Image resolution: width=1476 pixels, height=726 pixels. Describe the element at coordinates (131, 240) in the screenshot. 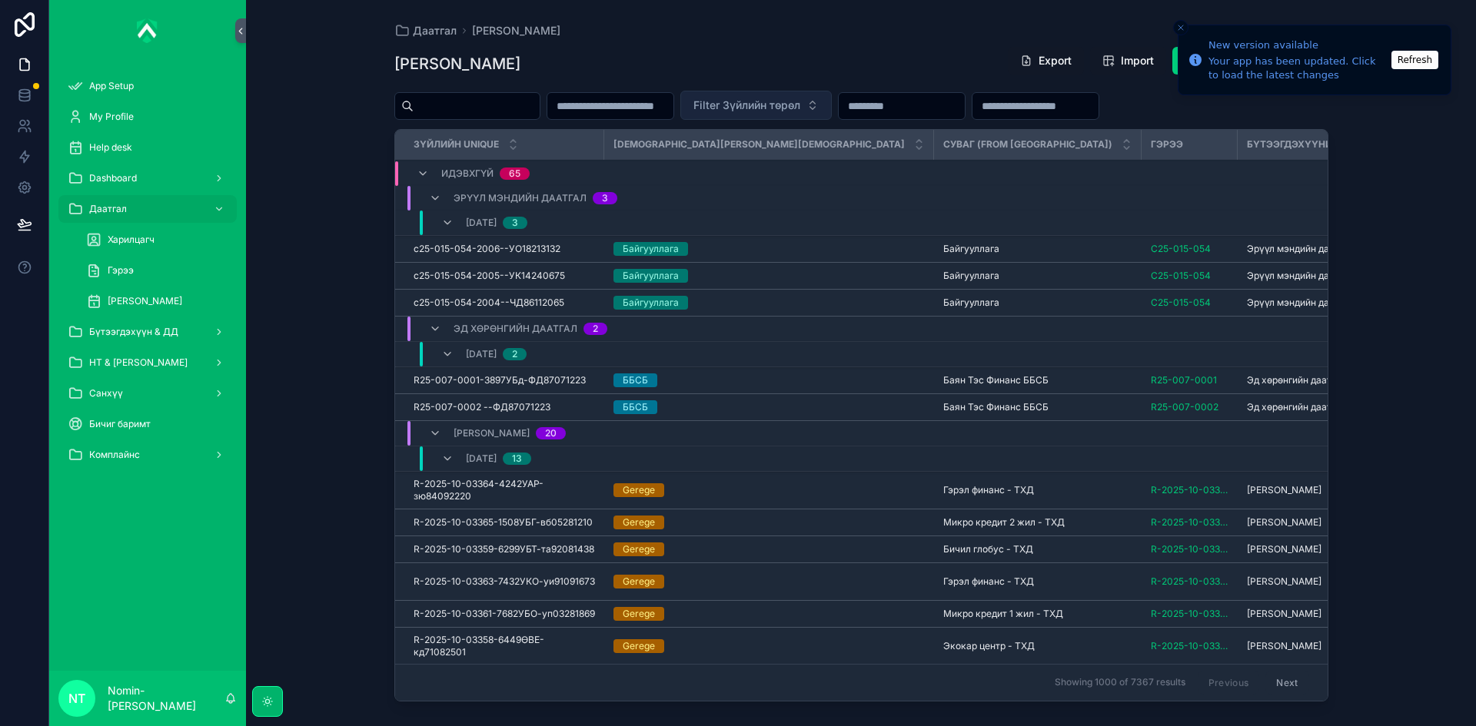

I see `span: Харилцагч` at that location.